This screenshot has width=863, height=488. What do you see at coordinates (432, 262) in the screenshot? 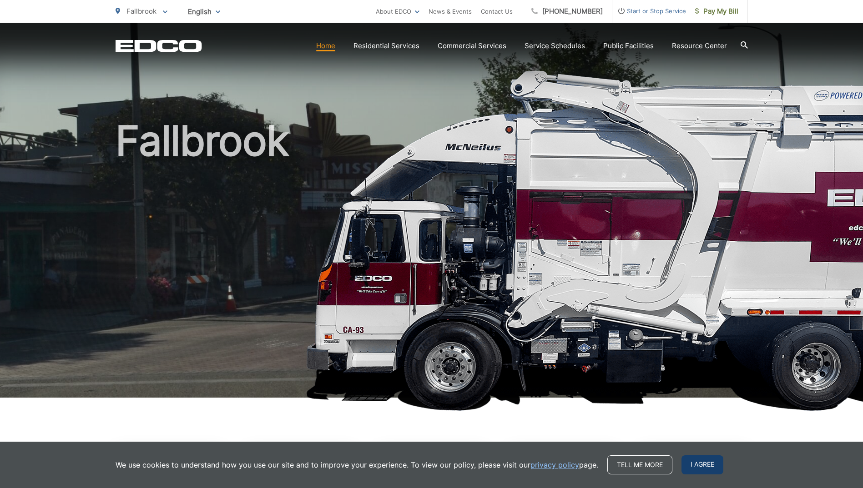
I see `h1: Fallbrook` at bounding box center [432, 262].